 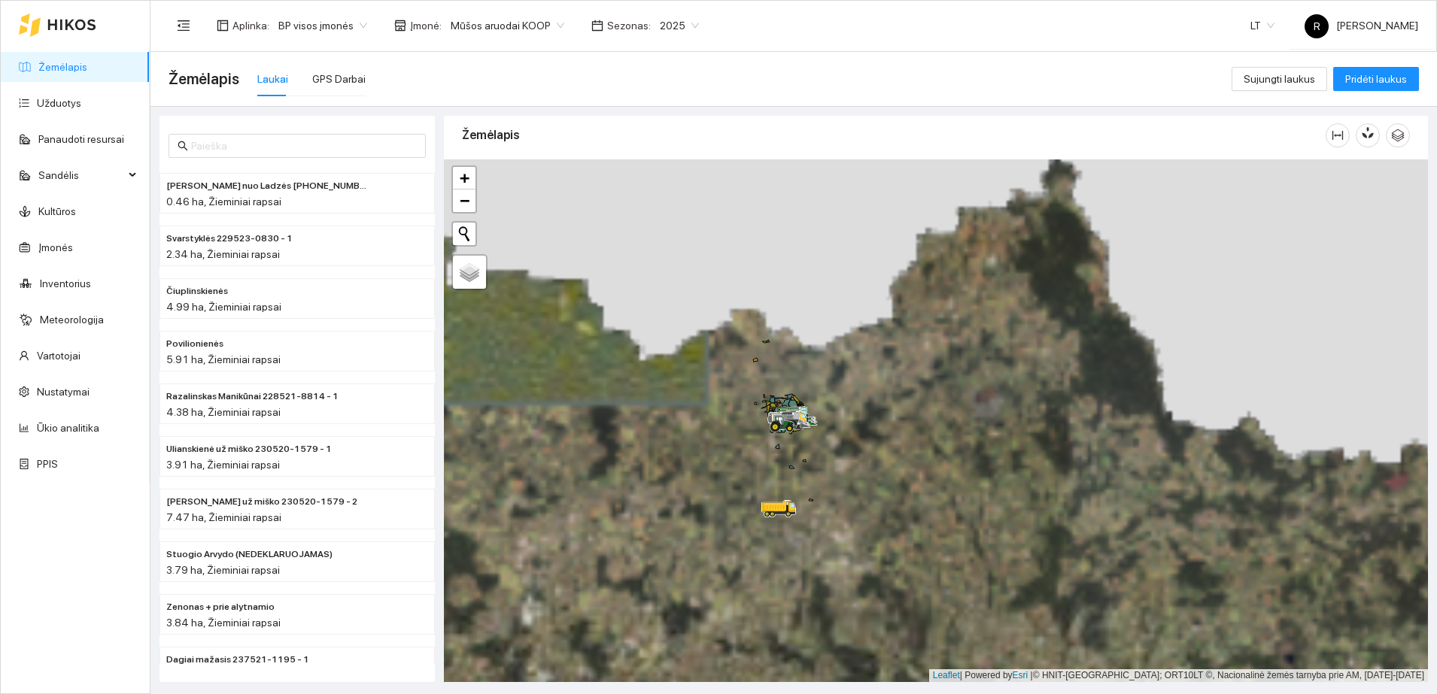 What do you see at coordinates (1337, 135) in the screenshot?
I see `span: column-width` at bounding box center [1337, 135].